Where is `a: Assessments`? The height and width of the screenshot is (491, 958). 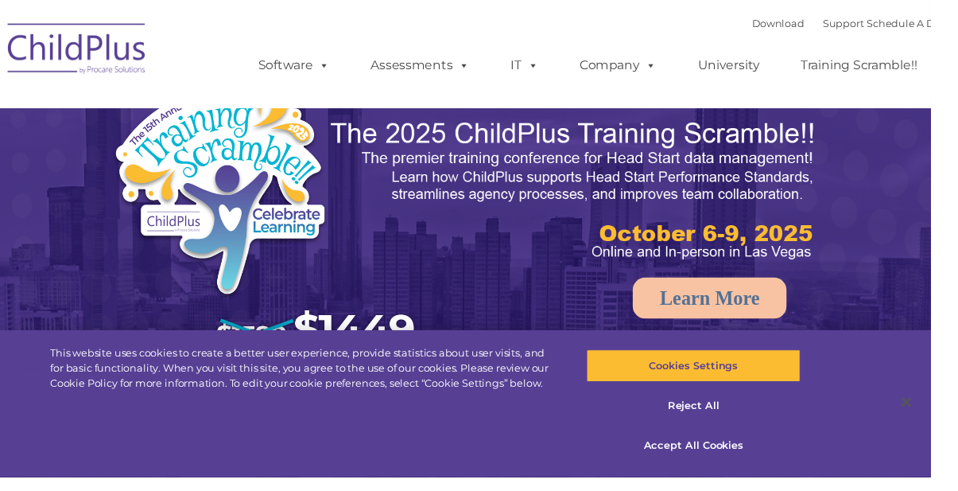 a: Assessments is located at coordinates (433, 68).